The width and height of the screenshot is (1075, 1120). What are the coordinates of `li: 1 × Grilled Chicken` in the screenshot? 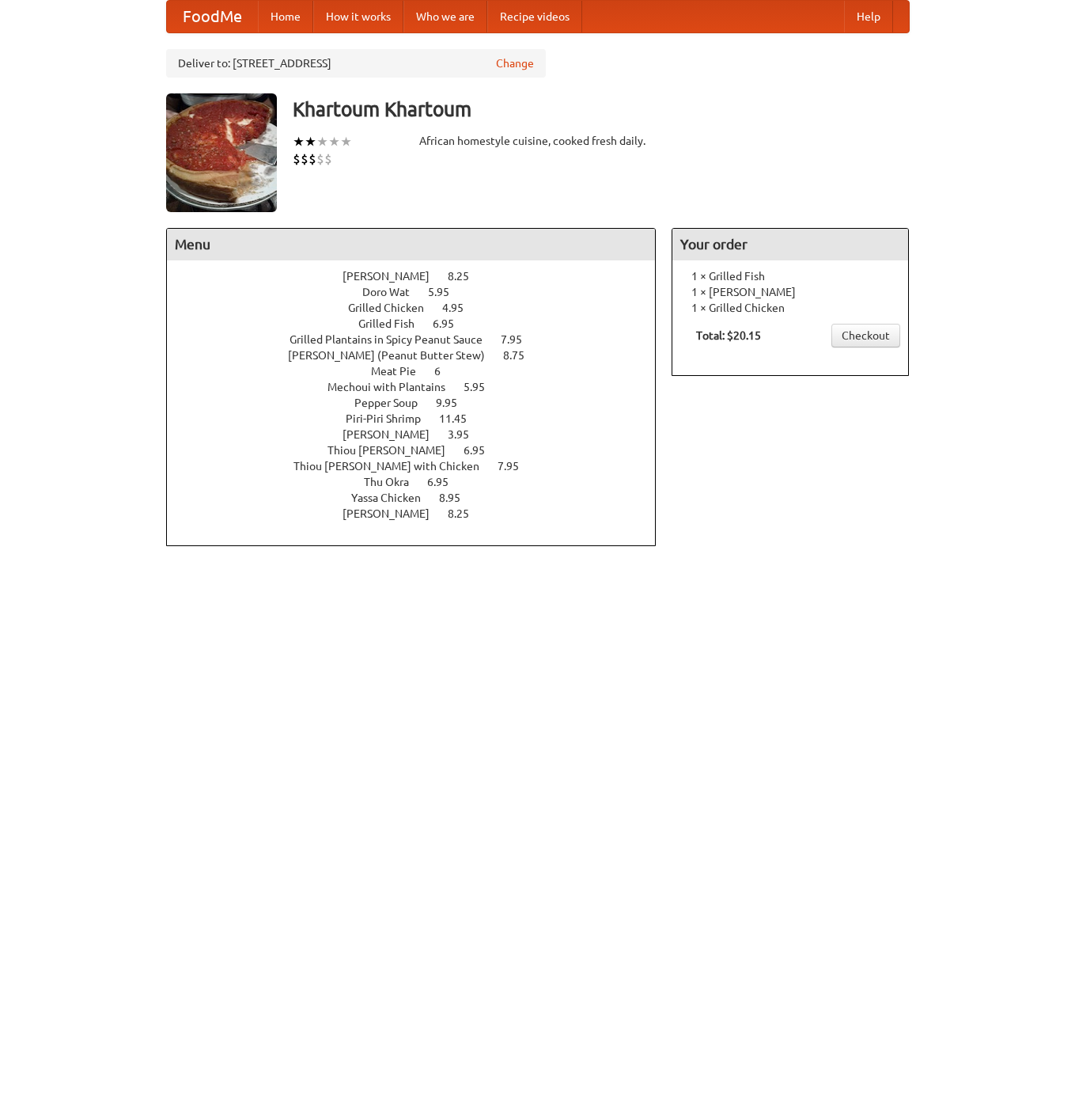 It's located at (791, 308).